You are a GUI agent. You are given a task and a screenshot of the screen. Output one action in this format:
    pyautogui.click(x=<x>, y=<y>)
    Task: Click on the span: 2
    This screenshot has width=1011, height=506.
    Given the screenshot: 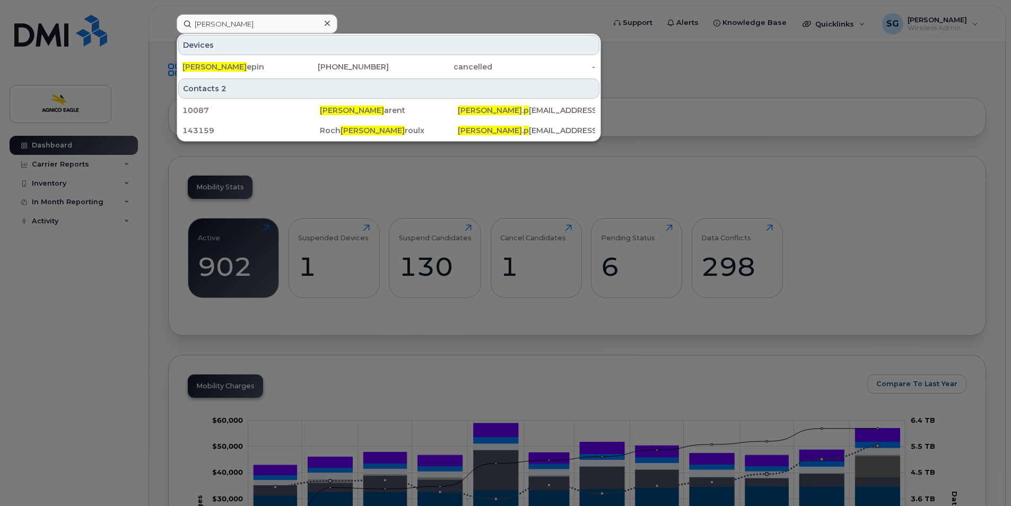 What is the action you would take?
    pyautogui.click(x=224, y=89)
    